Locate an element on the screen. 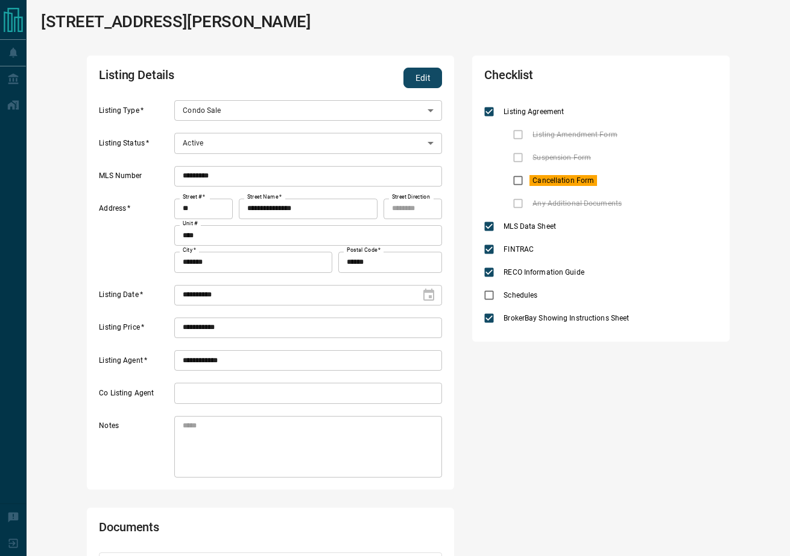  div: Condo Sale is located at coordinates (308, 110).